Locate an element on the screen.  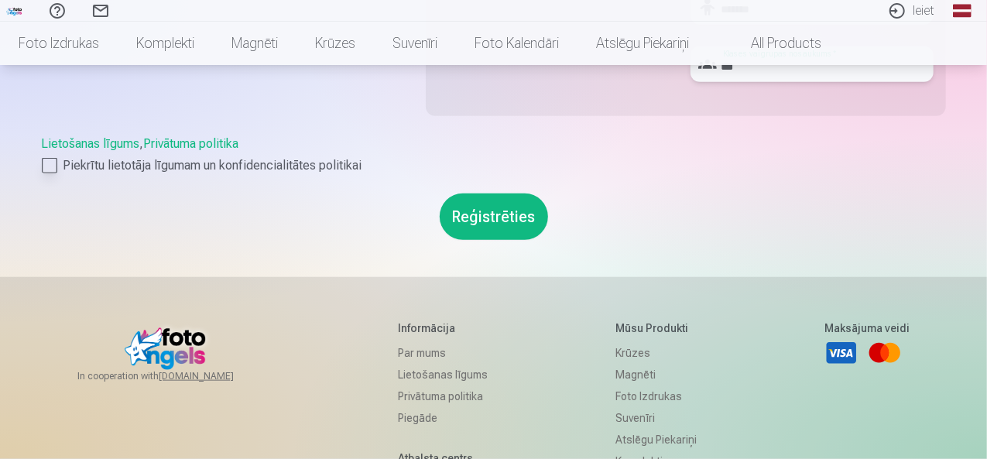
a: Par mums is located at coordinates (444, 353).